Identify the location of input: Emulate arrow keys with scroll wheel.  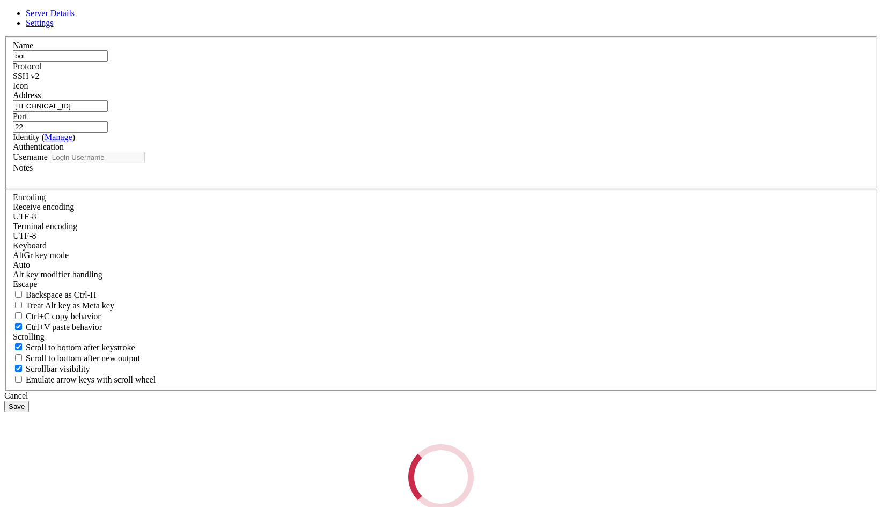
(18, 379).